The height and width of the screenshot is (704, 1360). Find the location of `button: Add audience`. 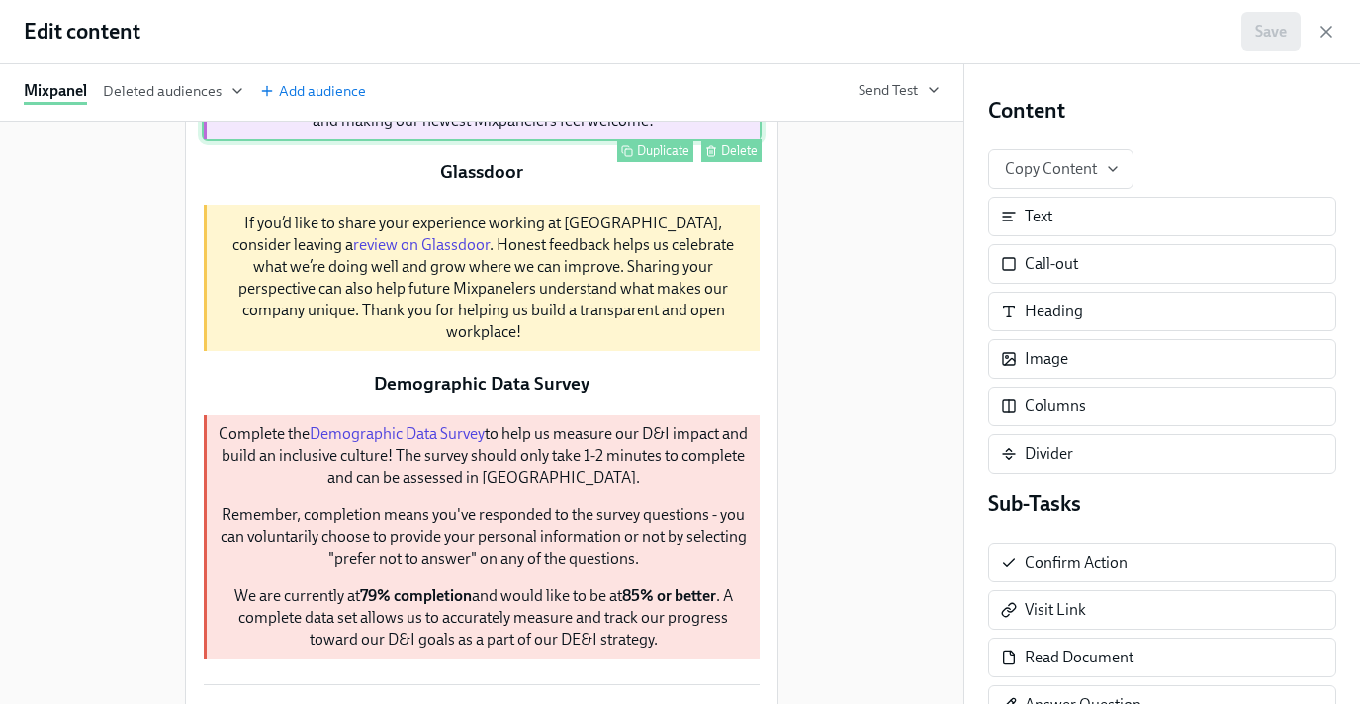

button: Add audience is located at coordinates (313, 92).